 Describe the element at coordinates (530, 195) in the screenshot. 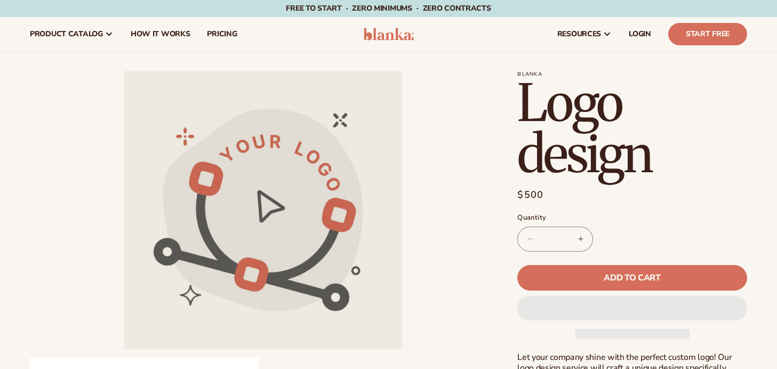

I see `span: $500` at that location.